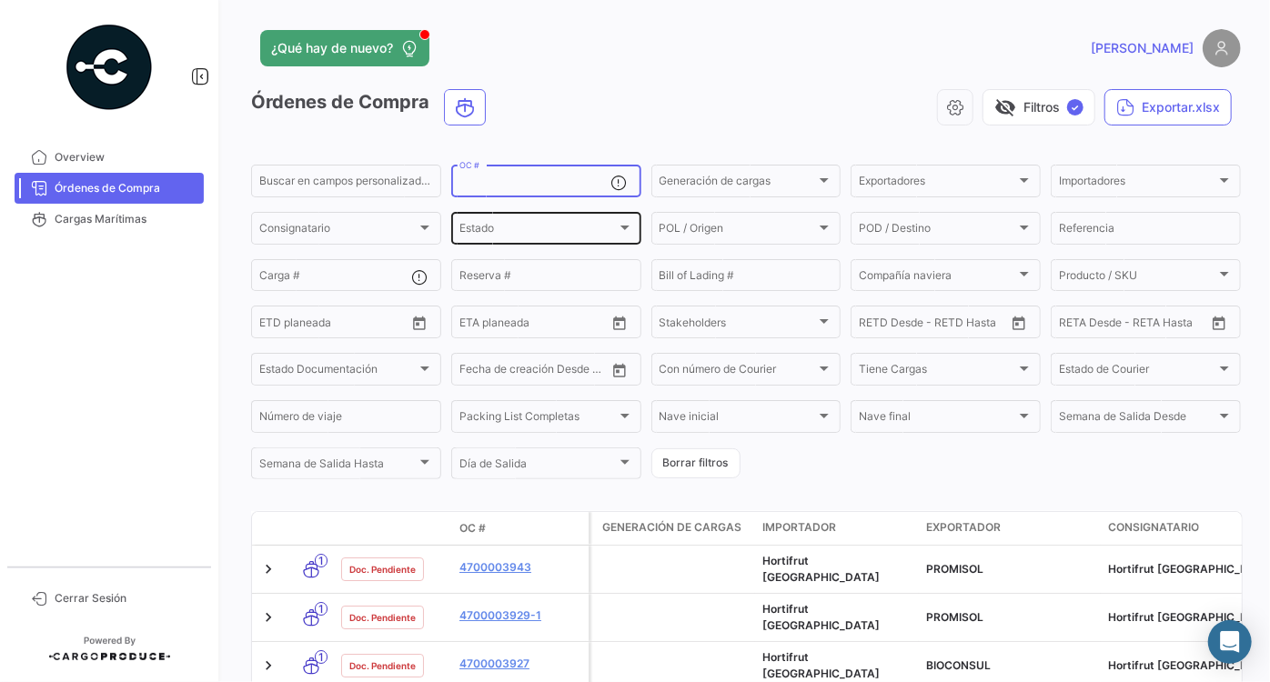 This screenshot has width=1270, height=682. What do you see at coordinates (738, 325) in the screenshot?
I see `span: Stakeholders` at bounding box center [738, 325].